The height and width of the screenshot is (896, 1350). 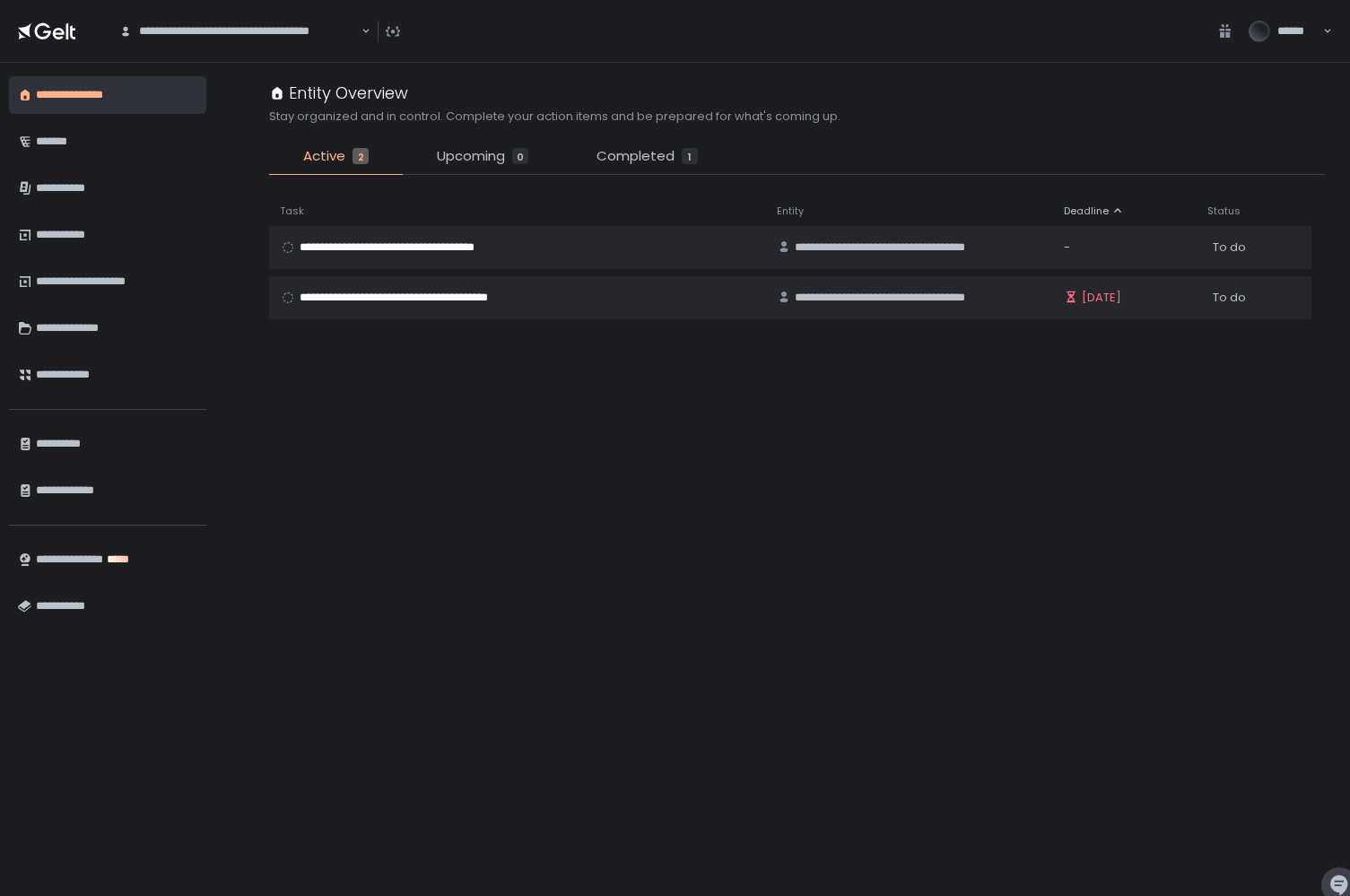 I want to click on div: Entity Overview, so click(x=338, y=93).